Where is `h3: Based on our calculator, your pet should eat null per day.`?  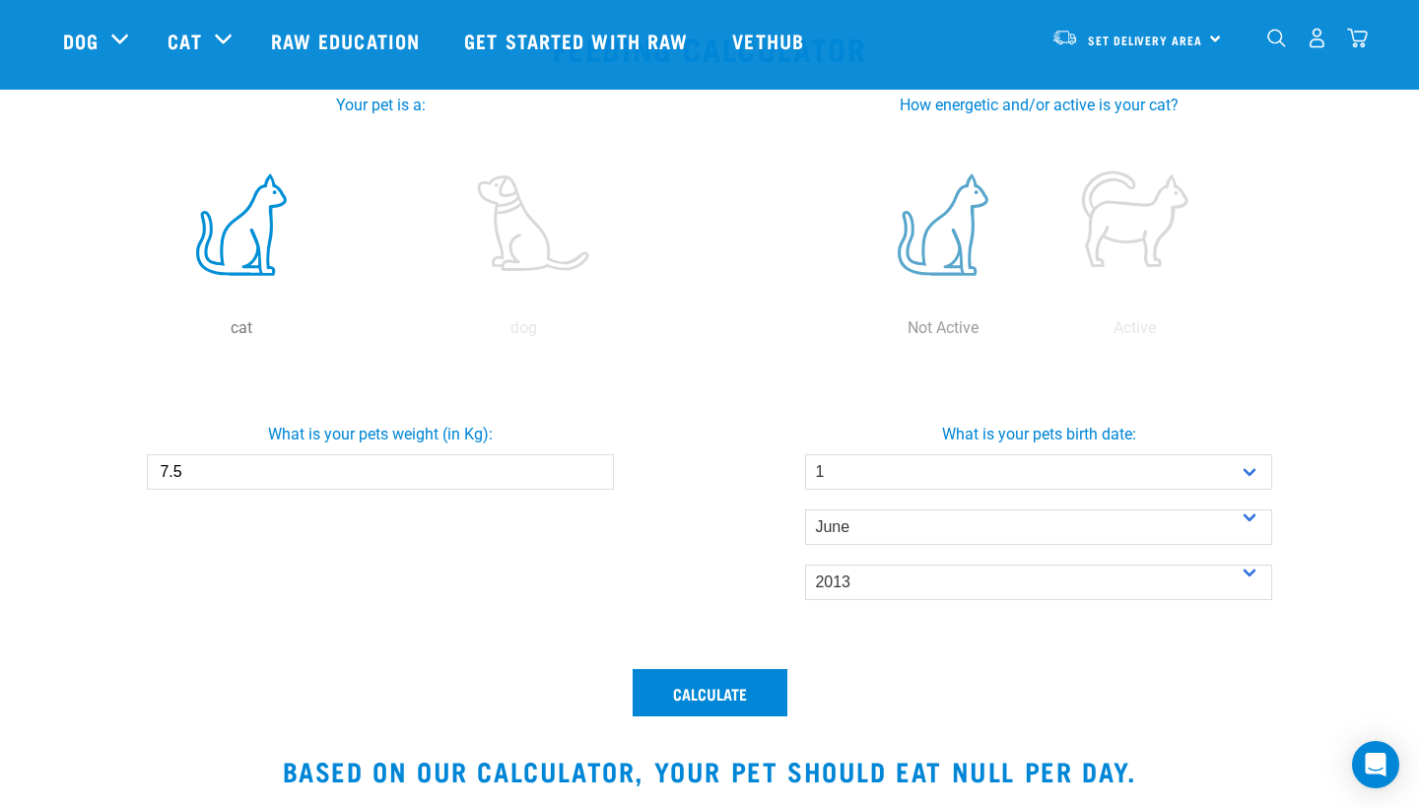
h3: Based on our calculator, your pet should eat null per day. is located at coordinates (710, 771).